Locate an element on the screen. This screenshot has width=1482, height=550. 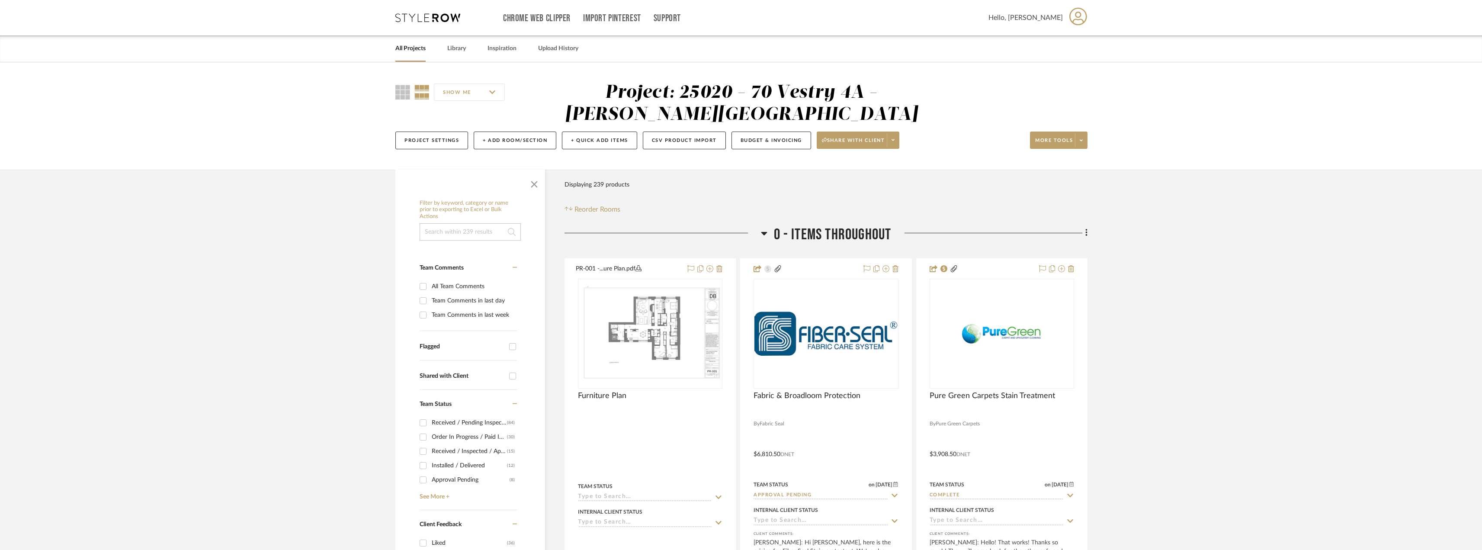
img: Pure Green Carpets Stain Treatment is located at coordinates (1002, 333).